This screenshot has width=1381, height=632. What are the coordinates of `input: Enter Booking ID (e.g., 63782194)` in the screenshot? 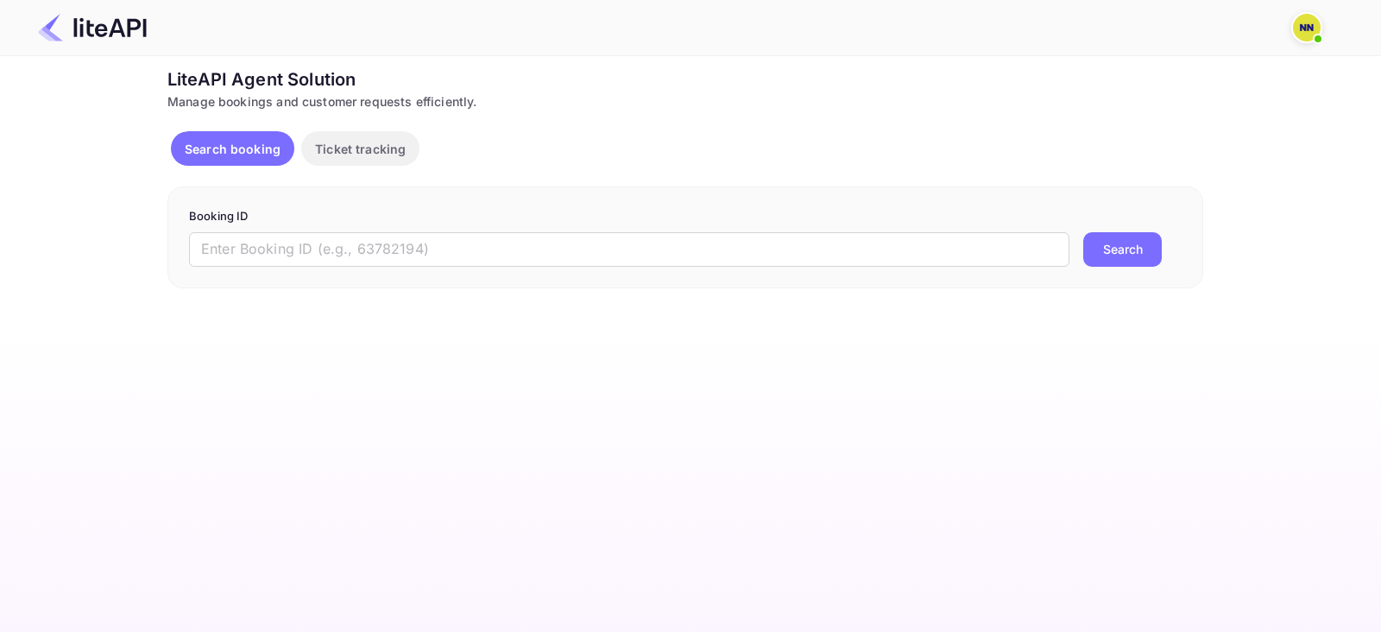 It's located at (629, 250).